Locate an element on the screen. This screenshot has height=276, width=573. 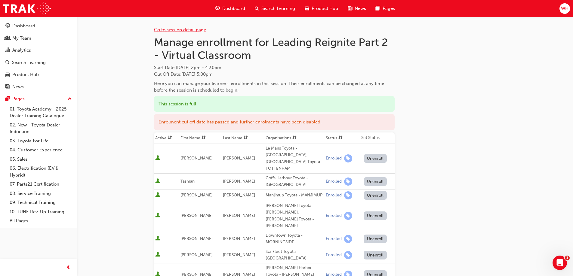
span: up-icon is located at coordinates (70, 99).